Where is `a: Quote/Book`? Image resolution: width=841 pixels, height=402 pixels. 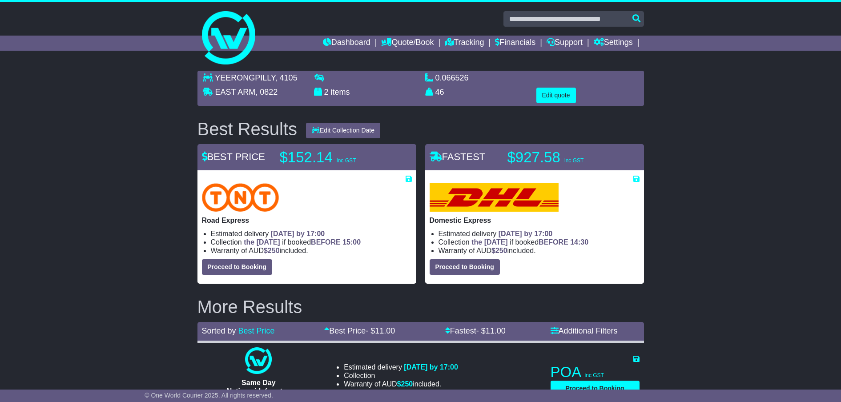 a: Quote/Book is located at coordinates (407, 43).